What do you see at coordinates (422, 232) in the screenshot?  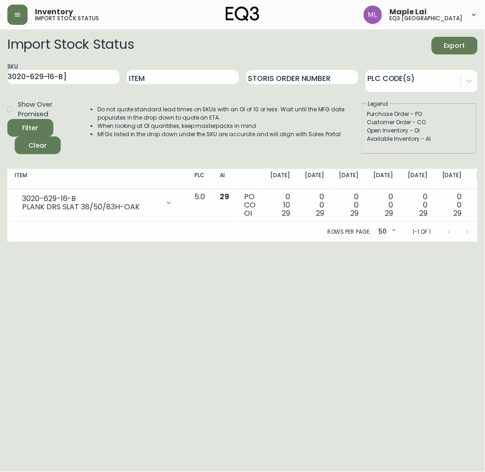 I see `p: 1-1 of 1` at bounding box center [422, 232].